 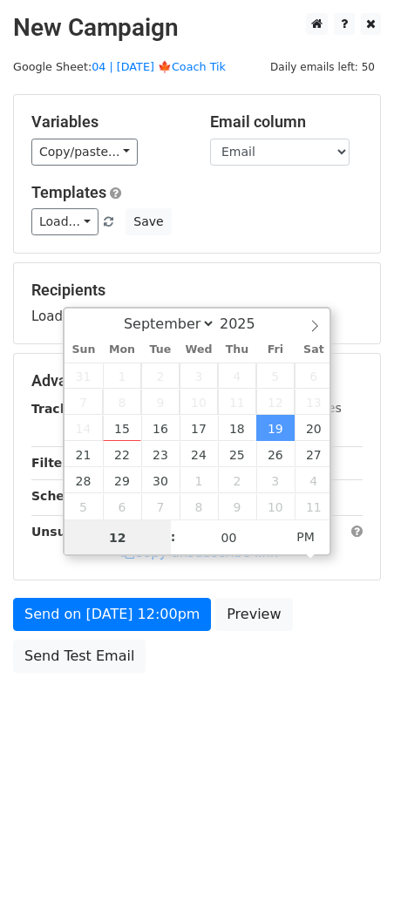 I want to click on span: Sun, so click(x=84, y=349).